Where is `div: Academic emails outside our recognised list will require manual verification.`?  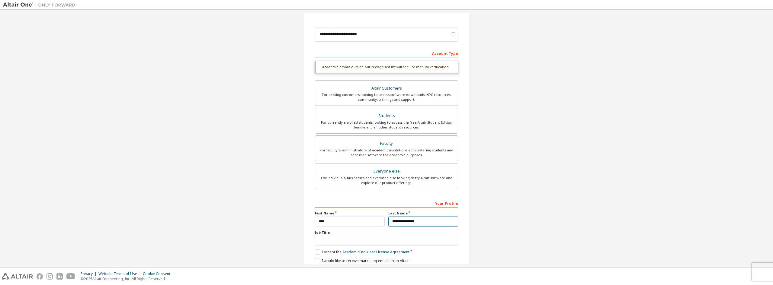 div: Academic emails outside our recognised list will require manual verification. is located at coordinates (387, 67).